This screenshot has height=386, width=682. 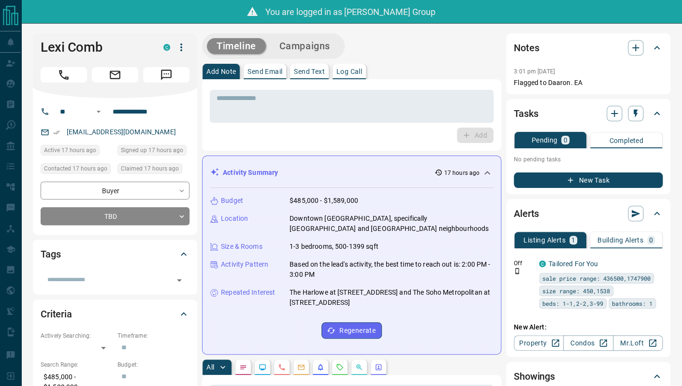 I want to click on button: New Task, so click(x=588, y=180).